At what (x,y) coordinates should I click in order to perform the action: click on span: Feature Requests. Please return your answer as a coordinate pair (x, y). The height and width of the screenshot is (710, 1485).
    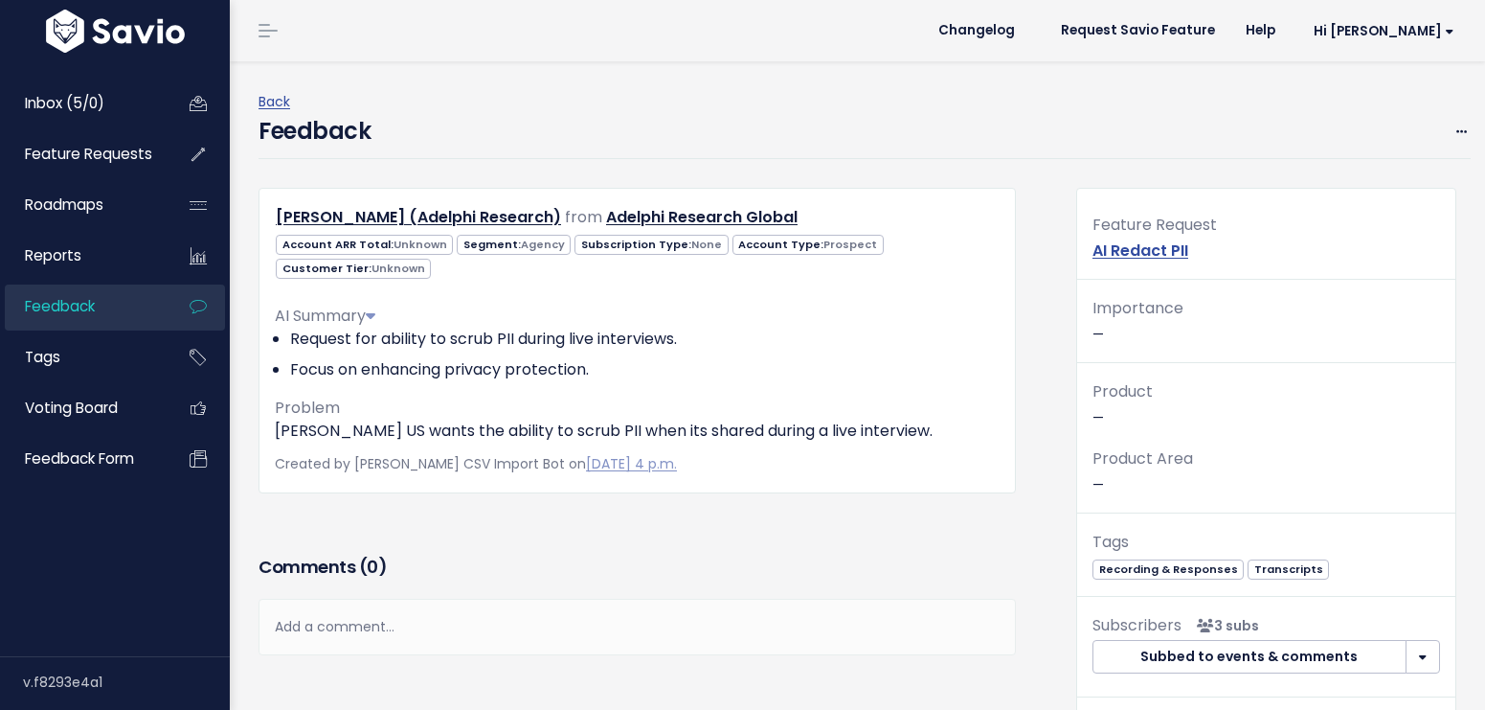
    Looking at the image, I should click on (88, 153).